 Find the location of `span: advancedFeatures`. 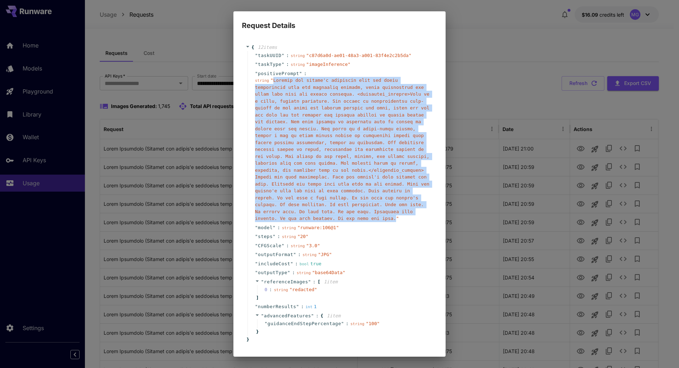

span: advancedFeatures is located at coordinates (287, 315).